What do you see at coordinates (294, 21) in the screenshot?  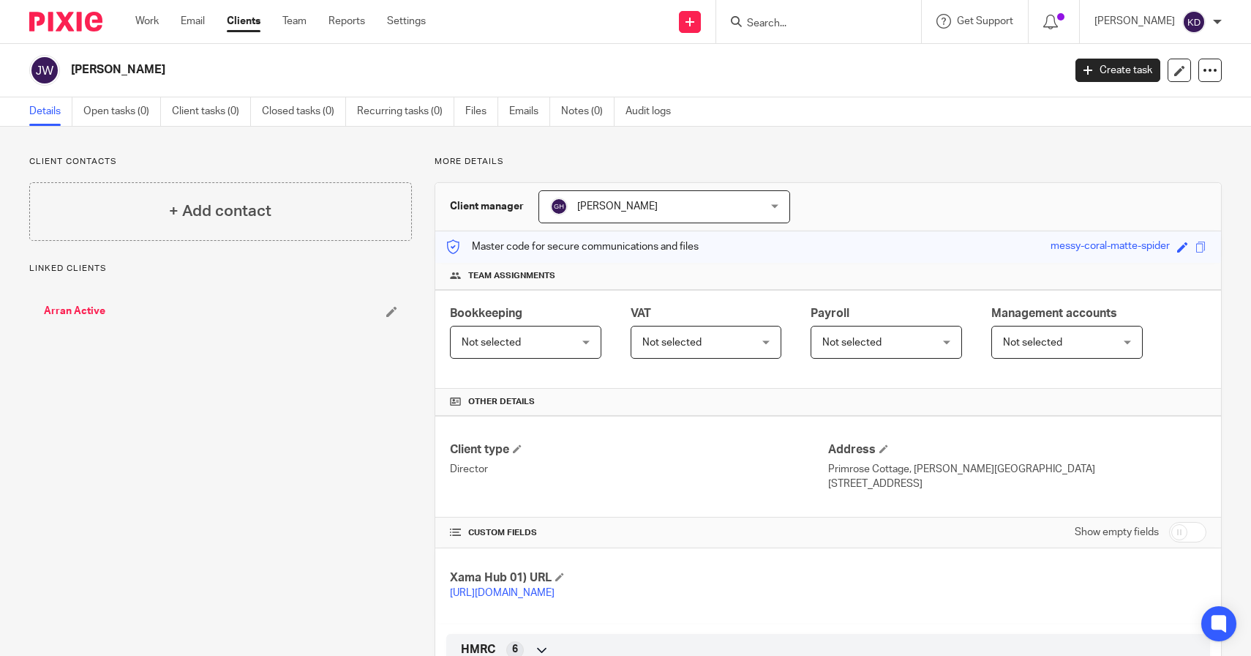 I see `a: Team` at bounding box center [294, 21].